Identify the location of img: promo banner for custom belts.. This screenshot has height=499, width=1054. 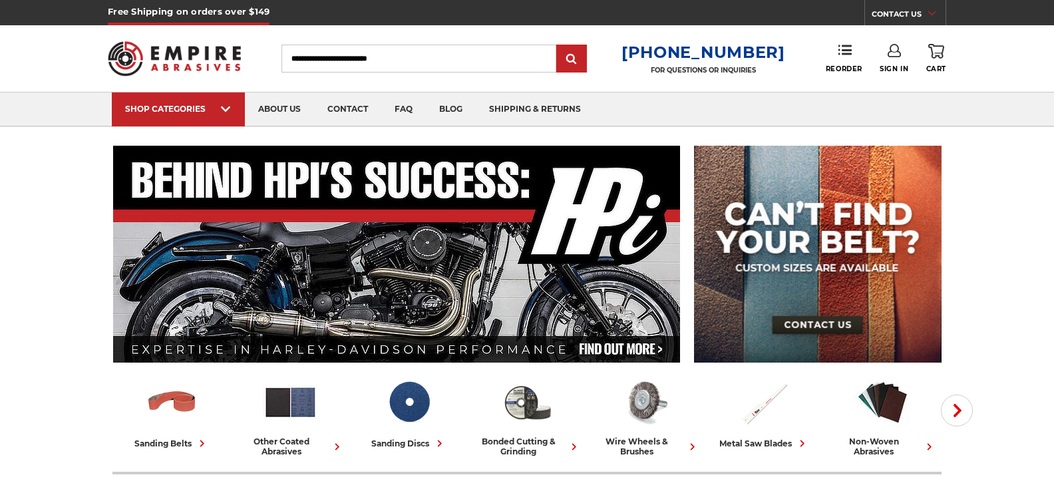
(818, 254).